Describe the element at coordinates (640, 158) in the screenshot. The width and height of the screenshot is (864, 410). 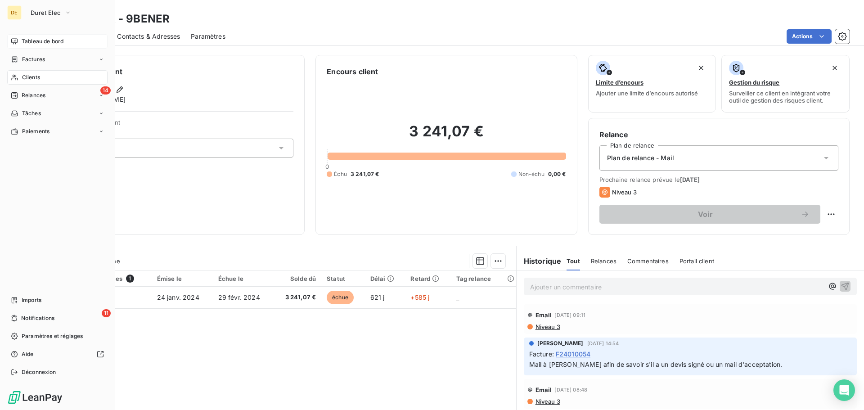
I see `span: Plan de relance - Mail` at that location.